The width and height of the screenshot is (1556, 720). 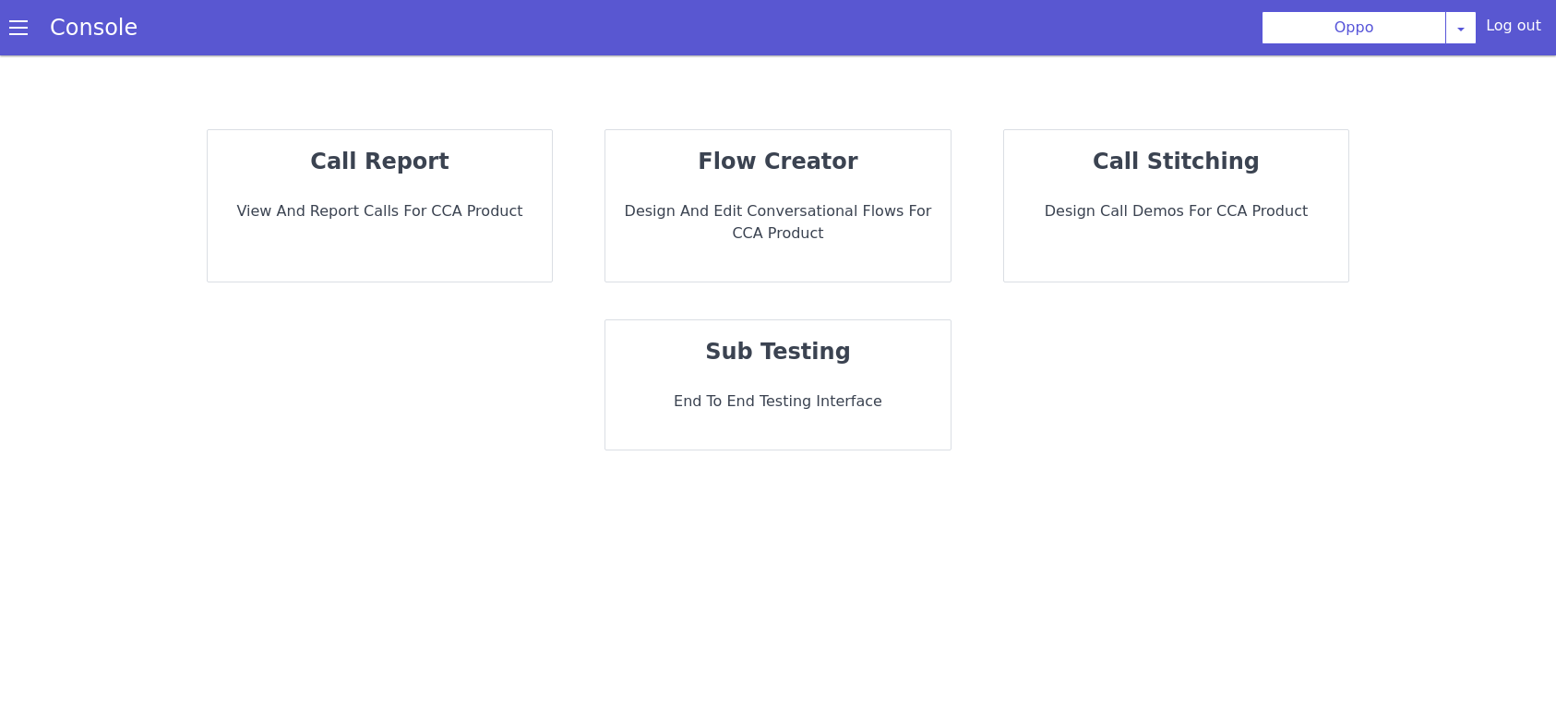 I want to click on p: End to End Testing Interface, so click(x=778, y=402).